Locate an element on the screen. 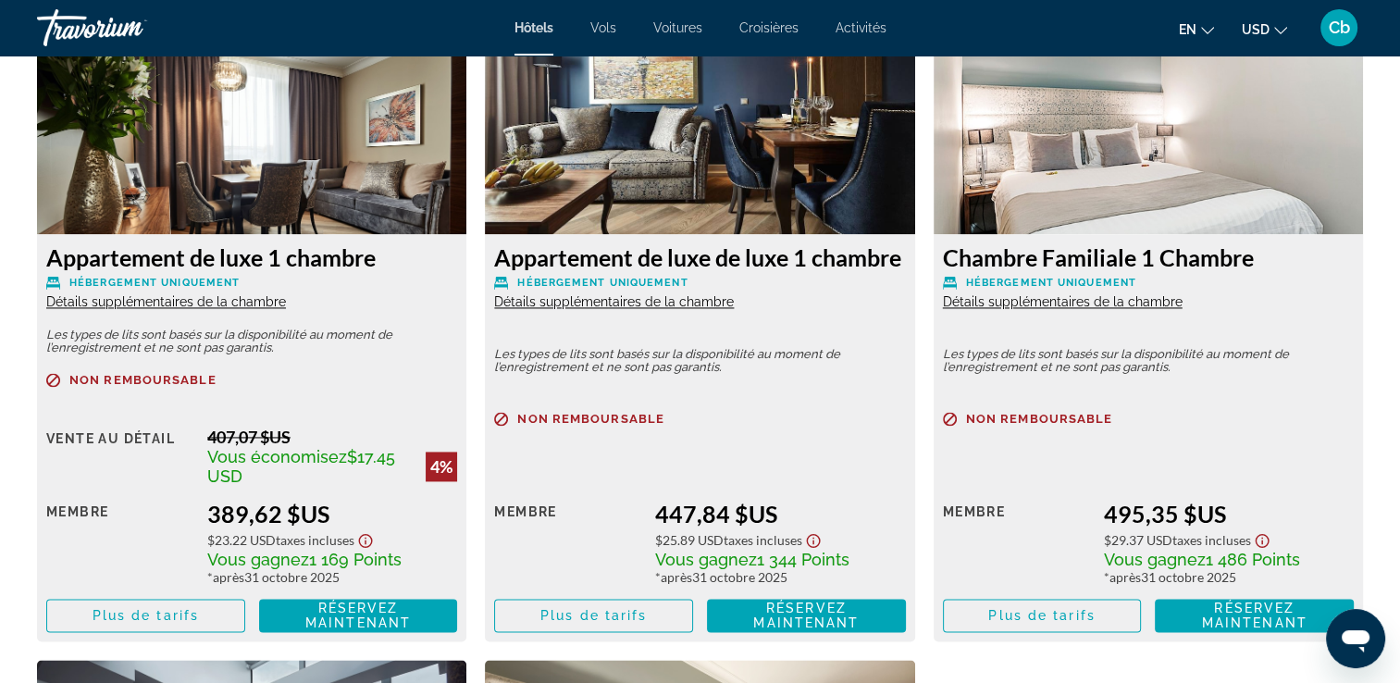 The width and height of the screenshot is (1400, 683). a: Hôtels is located at coordinates (534, 28).